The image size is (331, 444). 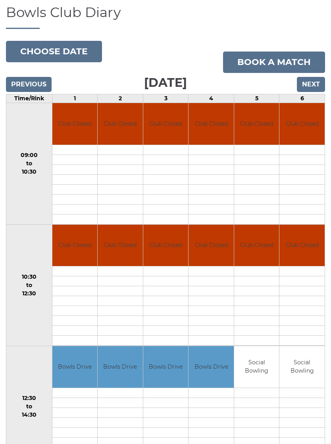 What do you see at coordinates (29, 285) in the screenshot?
I see `td: 10:30 to 12:30` at bounding box center [29, 285].